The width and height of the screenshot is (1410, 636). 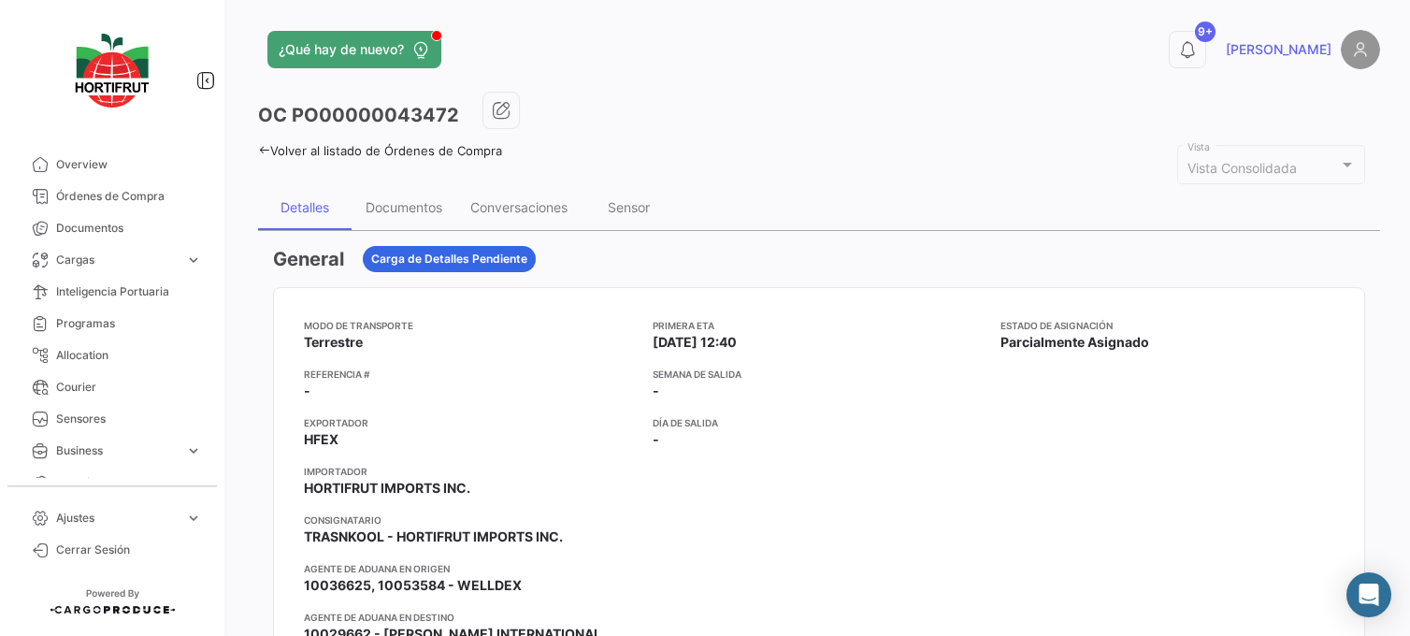 What do you see at coordinates (129, 292) in the screenshot?
I see `span: Inteligencia Portuaria` at bounding box center [129, 292].